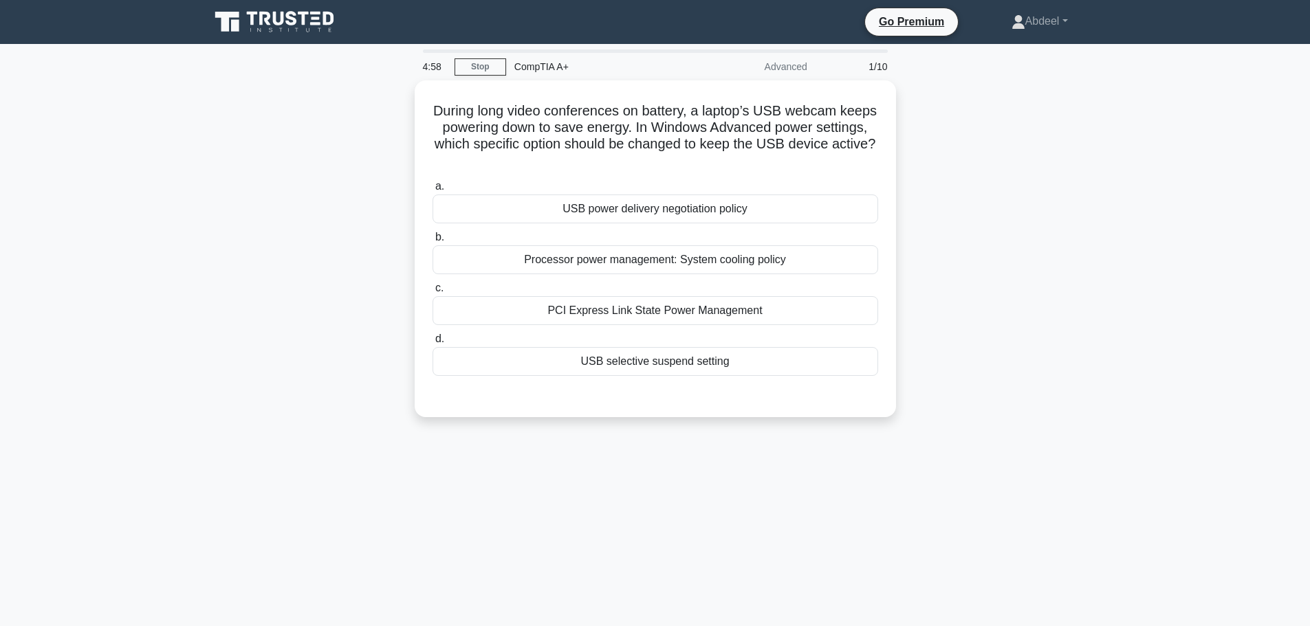 This screenshot has height=626, width=1310. What do you see at coordinates (655, 362) in the screenshot?
I see `div: USB selective suspend setting` at bounding box center [655, 362].